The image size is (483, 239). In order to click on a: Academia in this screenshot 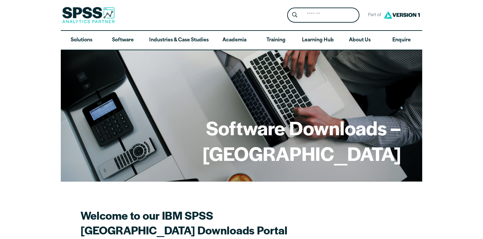, I will do `click(234, 40)`.